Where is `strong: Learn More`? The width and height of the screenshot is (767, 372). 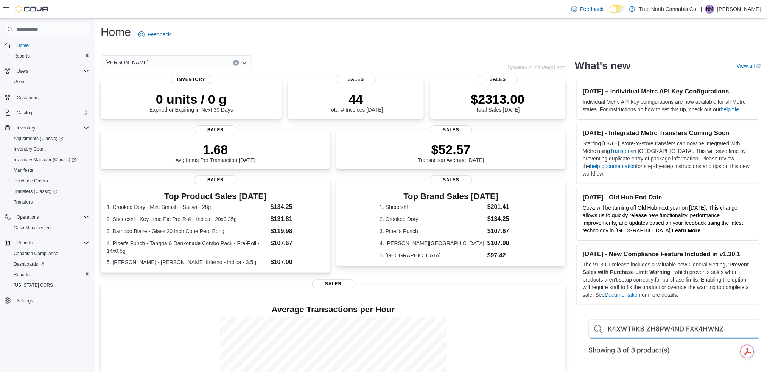
strong: Learn More is located at coordinates (686, 231).